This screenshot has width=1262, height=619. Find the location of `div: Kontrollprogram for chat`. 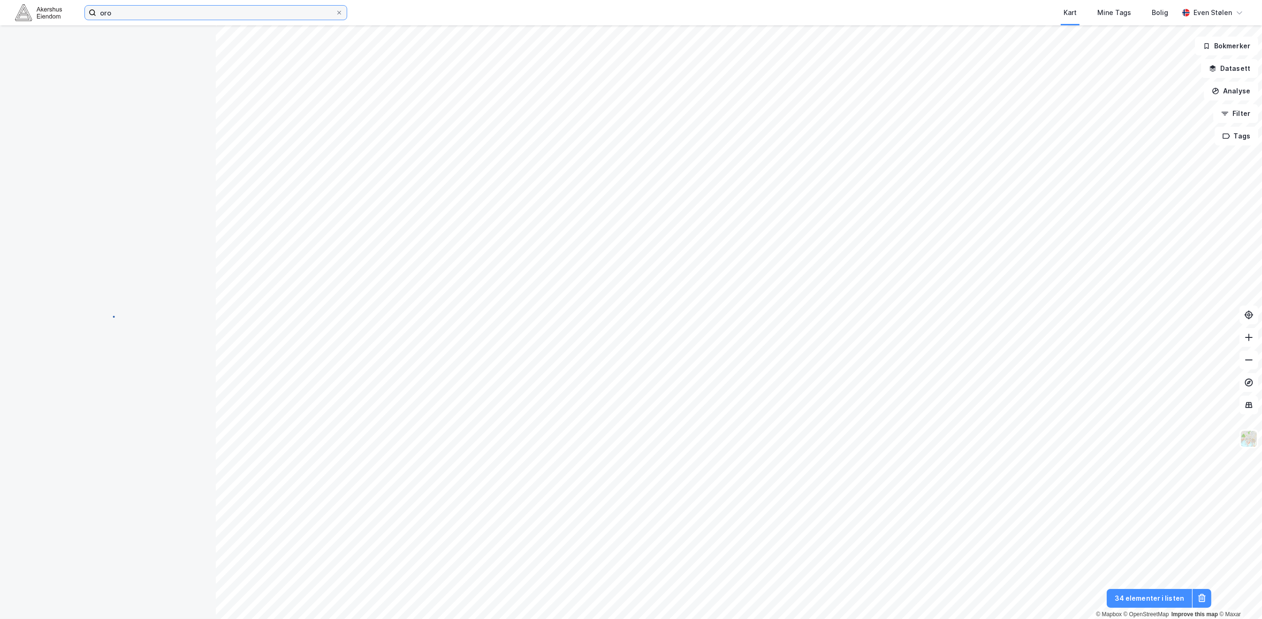

div: Kontrollprogram for chat is located at coordinates (1239, 596).